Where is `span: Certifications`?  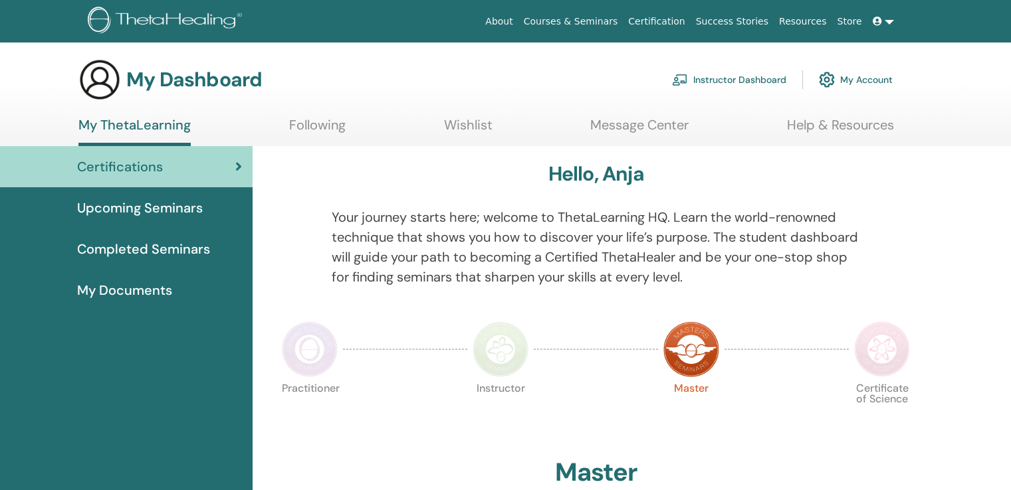
span: Certifications is located at coordinates (120, 167).